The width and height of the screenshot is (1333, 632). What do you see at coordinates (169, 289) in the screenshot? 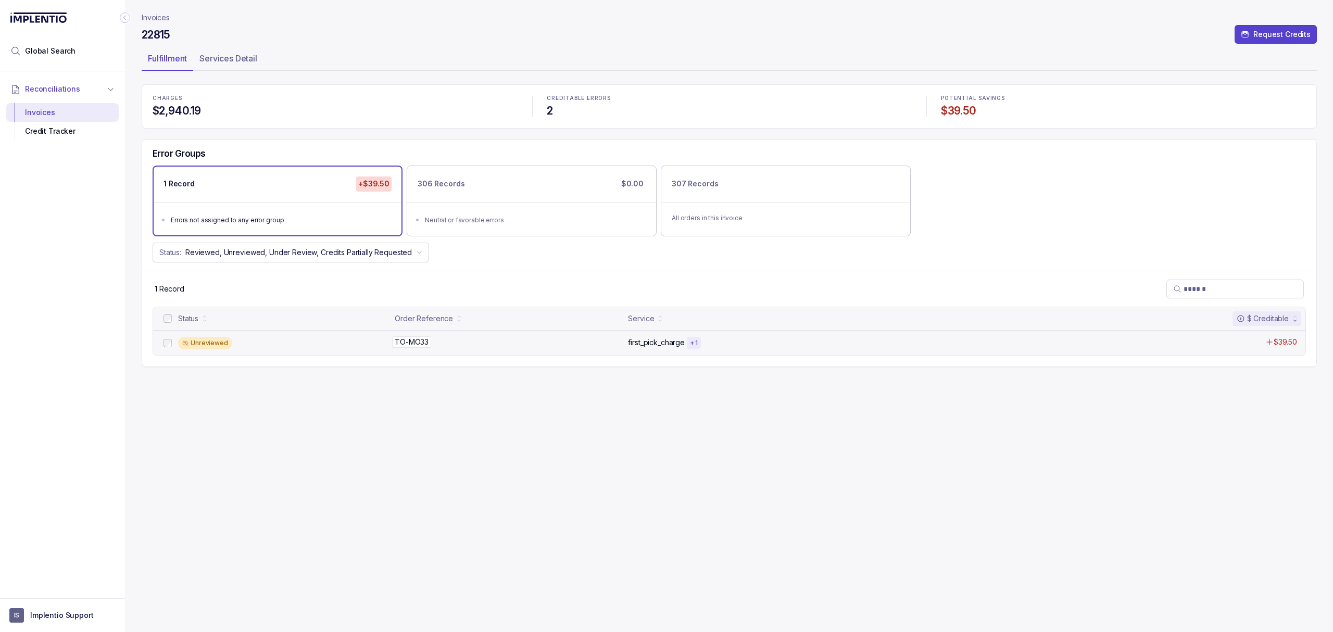
I see `div: Remaining page entries` at bounding box center [169, 289].